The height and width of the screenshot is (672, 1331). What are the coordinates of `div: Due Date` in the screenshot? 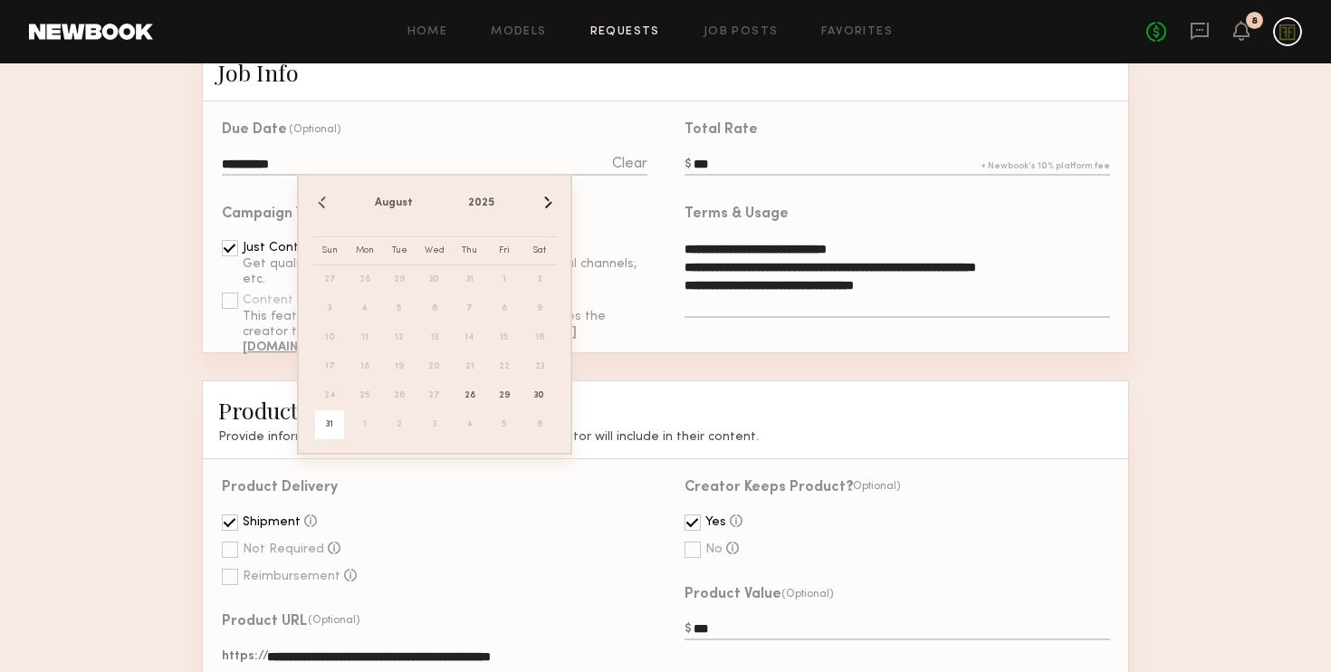 It's located at (254, 130).